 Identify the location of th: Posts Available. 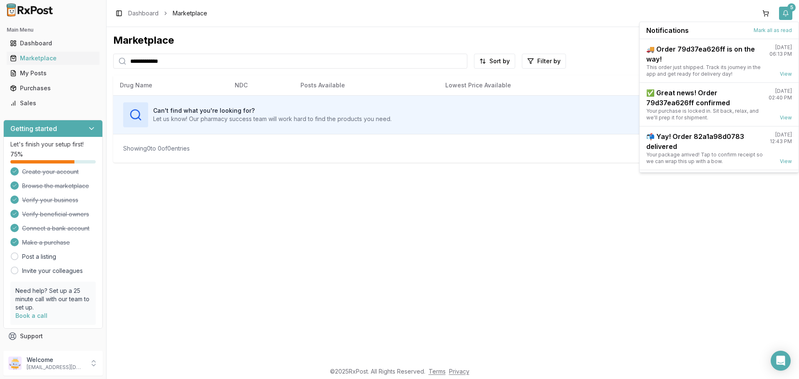
(366, 85).